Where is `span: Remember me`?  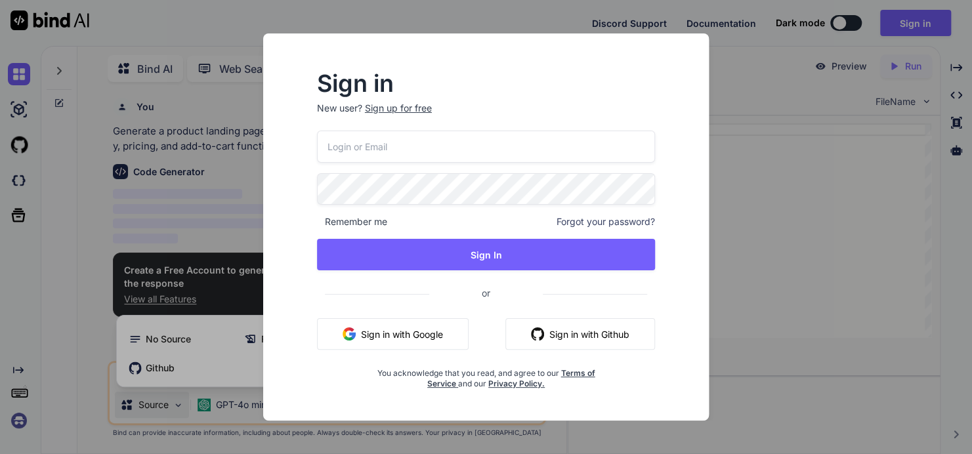
span: Remember me is located at coordinates (352, 222).